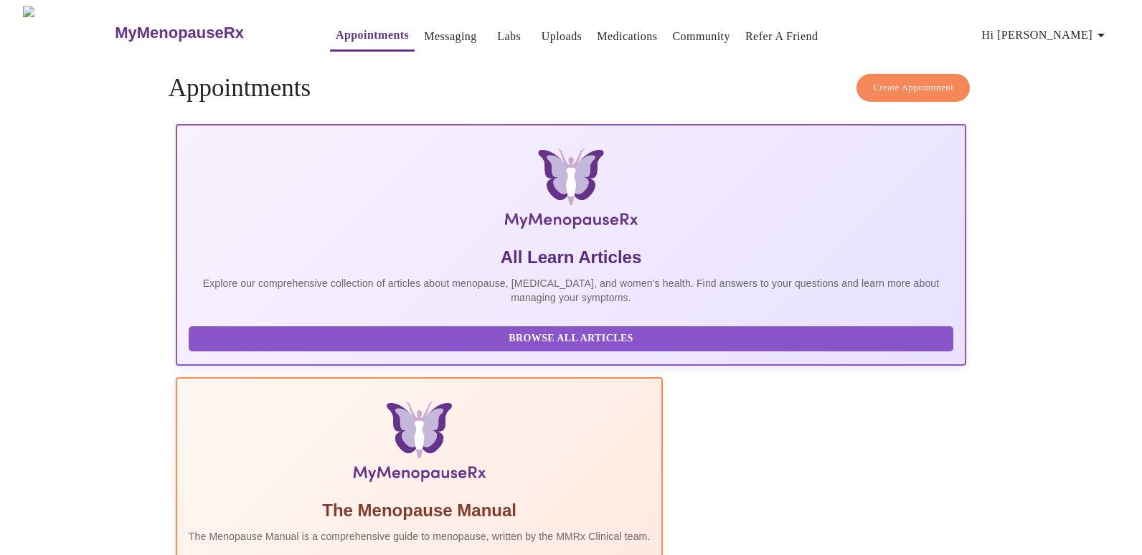  Describe the element at coordinates (571, 339) in the screenshot. I see `button: Browse All Articles` at that location.